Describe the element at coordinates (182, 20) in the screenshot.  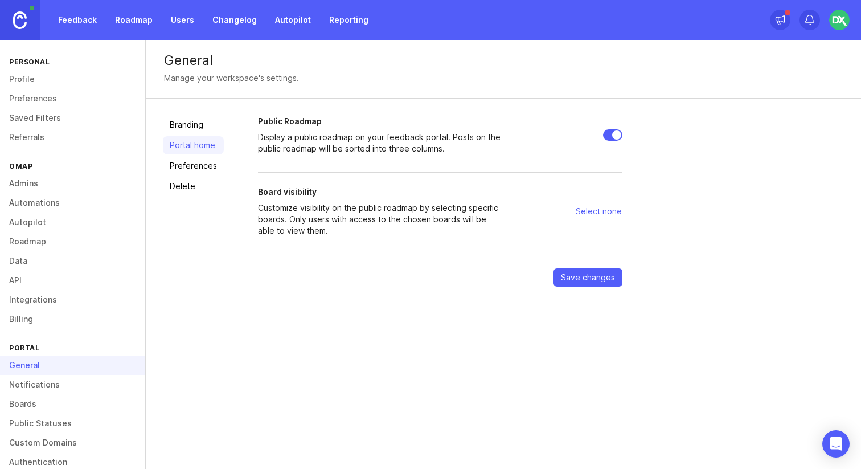
I see `a: Users` at that location.